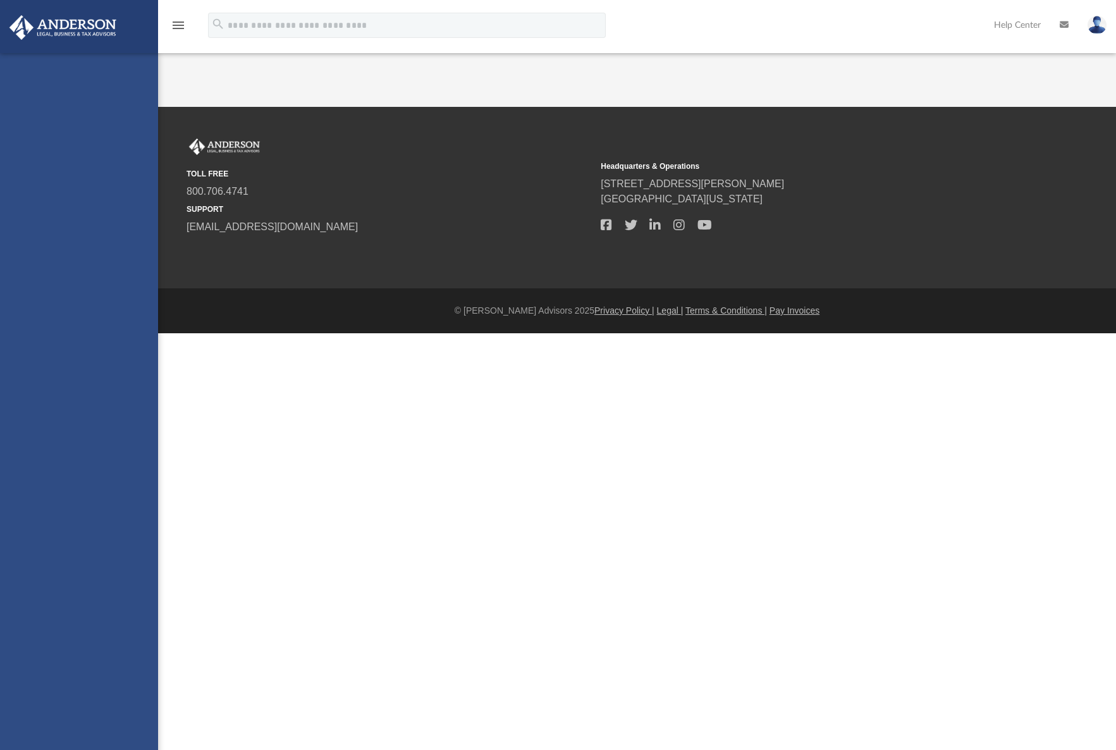 The width and height of the screenshot is (1116, 750). Describe the element at coordinates (794, 310) in the screenshot. I see `a: Pay Invoices` at that location.